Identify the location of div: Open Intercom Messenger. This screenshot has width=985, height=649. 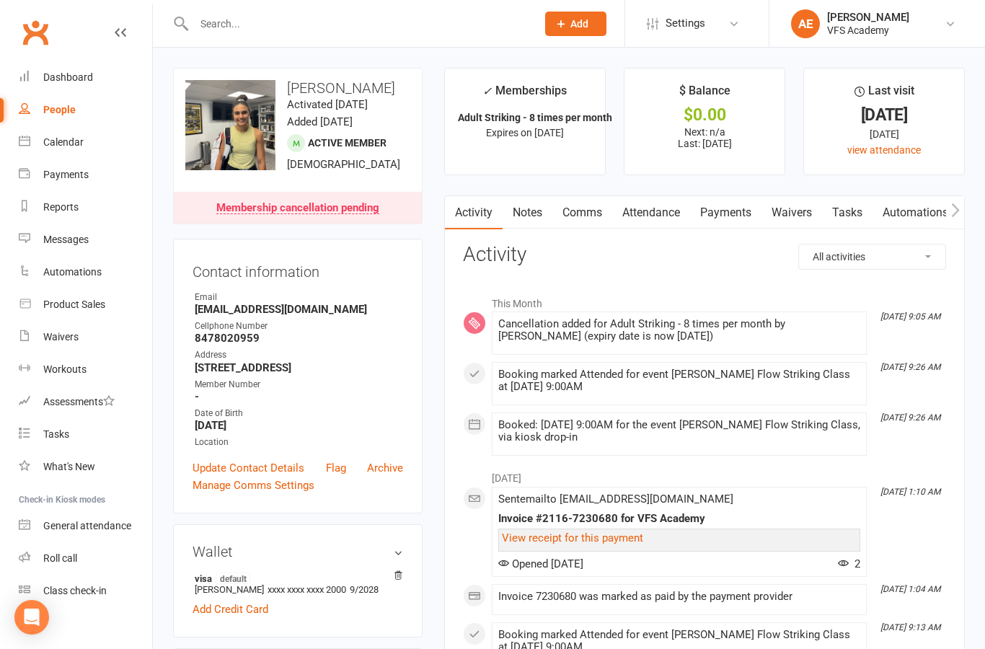
(32, 617).